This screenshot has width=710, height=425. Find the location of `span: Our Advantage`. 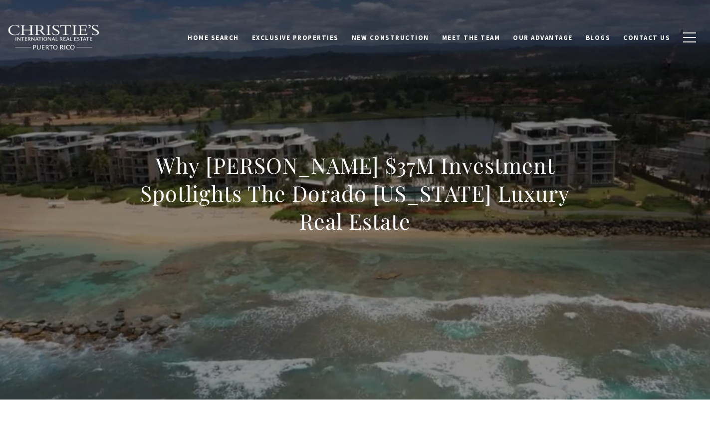

span: Our Advantage is located at coordinates (543, 36).